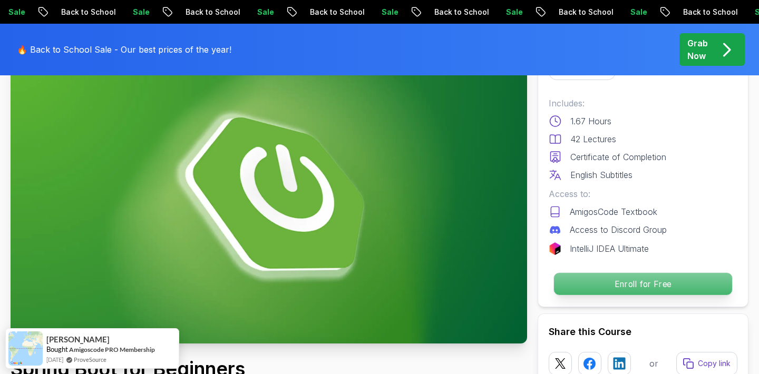 Image resolution: width=759 pixels, height=374 pixels. What do you see at coordinates (57, 349) in the screenshot?
I see `span: Bought` at bounding box center [57, 349].